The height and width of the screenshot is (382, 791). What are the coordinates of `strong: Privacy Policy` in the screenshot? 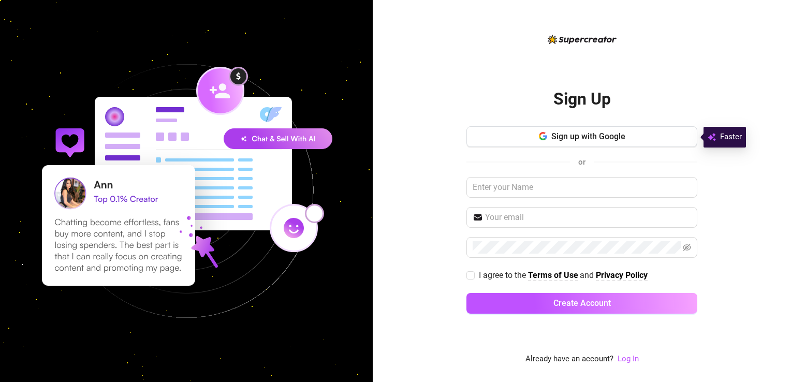 It's located at (622, 275).